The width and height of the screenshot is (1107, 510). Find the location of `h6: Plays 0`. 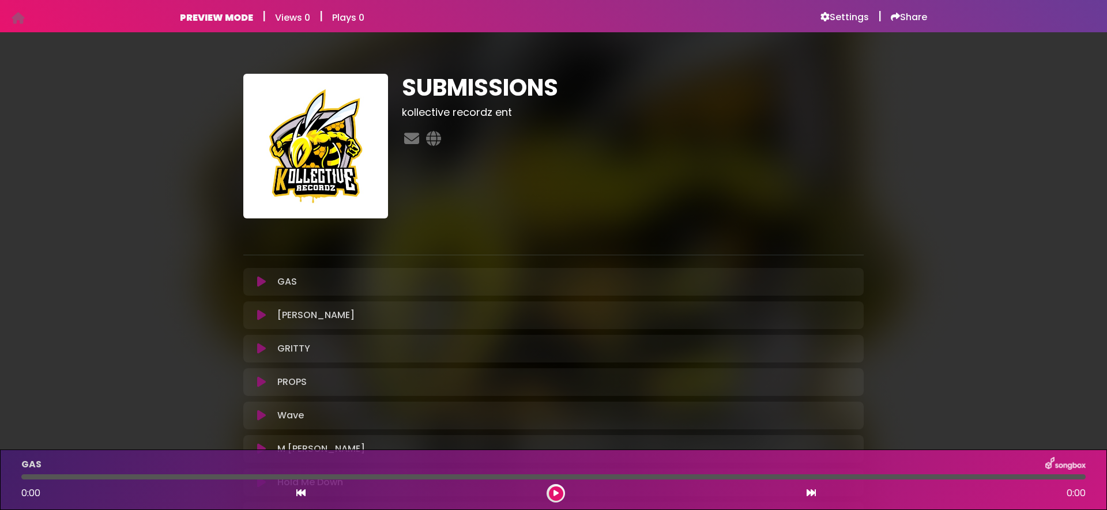

h6: Plays 0 is located at coordinates (348, 17).